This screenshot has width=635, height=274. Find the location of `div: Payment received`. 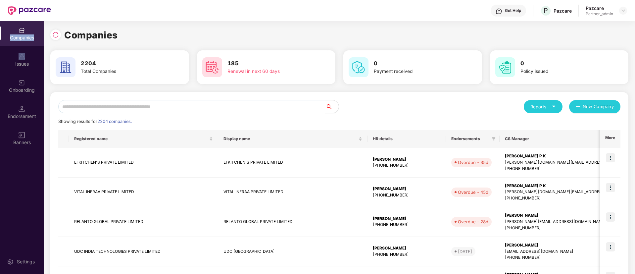

div: Payment received is located at coordinates (415, 72).